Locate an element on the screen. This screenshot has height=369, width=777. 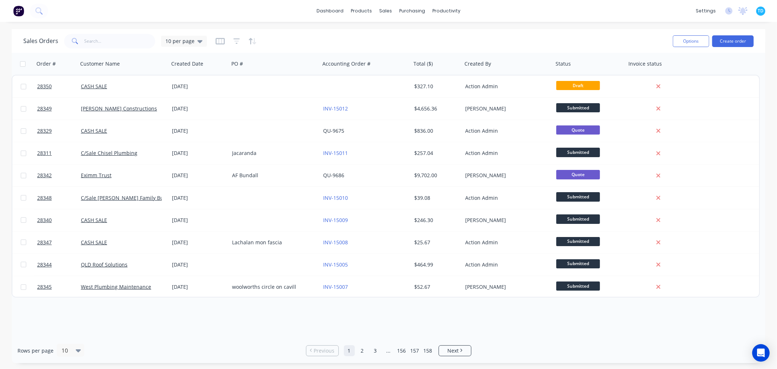
a: INV-15007 is located at coordinates (335, 286).